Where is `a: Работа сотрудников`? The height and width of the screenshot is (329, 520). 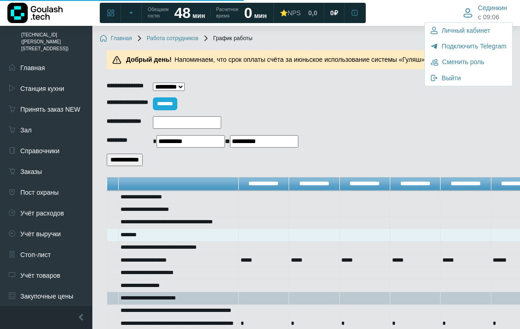 a: Работа сотрудников is located at coordinates (167, 39).